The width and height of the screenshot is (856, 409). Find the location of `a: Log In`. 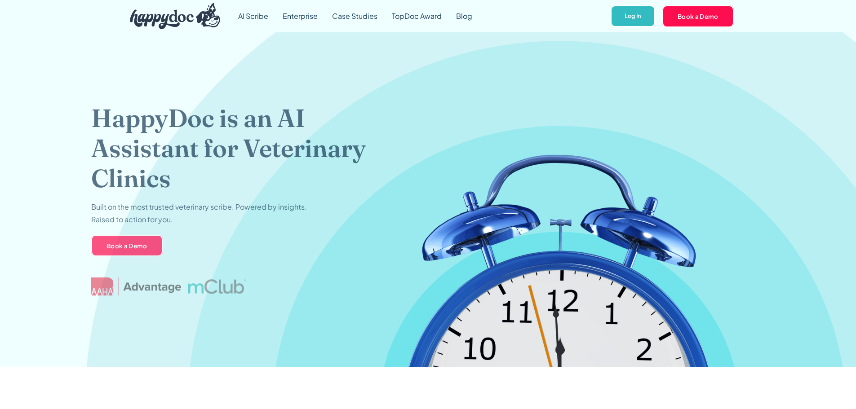

a: Log In is located at coordinates (633, 16).